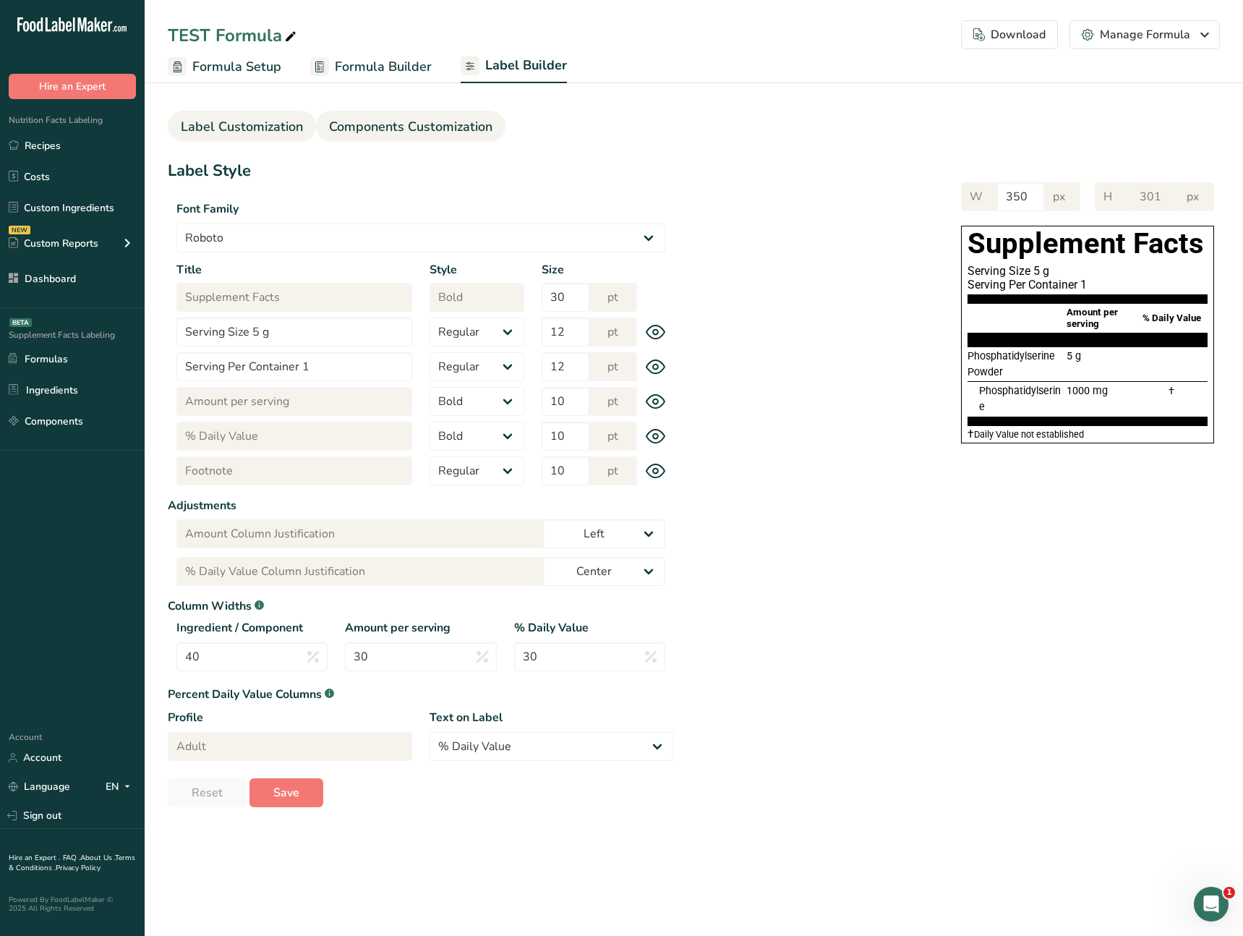  Describe the element at coordinates (252, 628) in the screenshot. I see `label: Ingredient / Component` at that location.